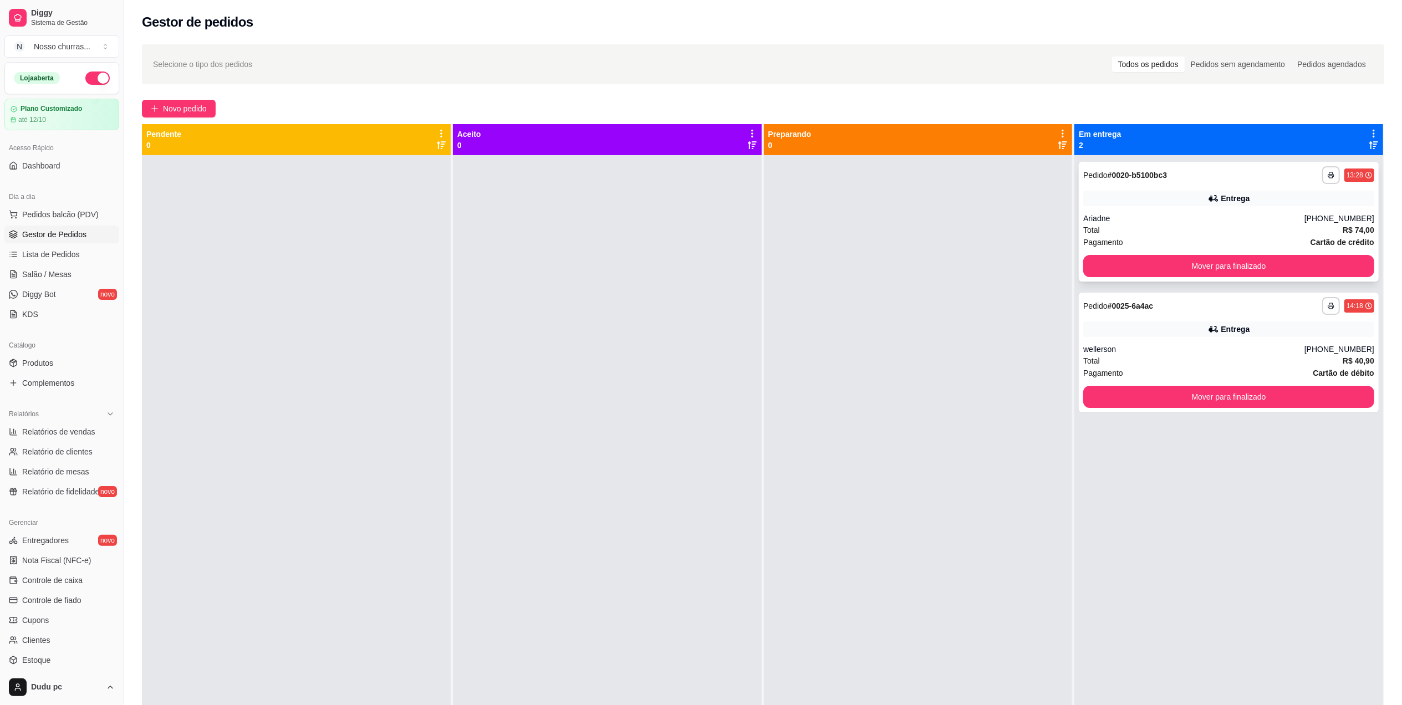 The image size is (1402, 705). Describe the element at coordinates (35, 620) in the screenshot. I see `span: Cupons` at that location.